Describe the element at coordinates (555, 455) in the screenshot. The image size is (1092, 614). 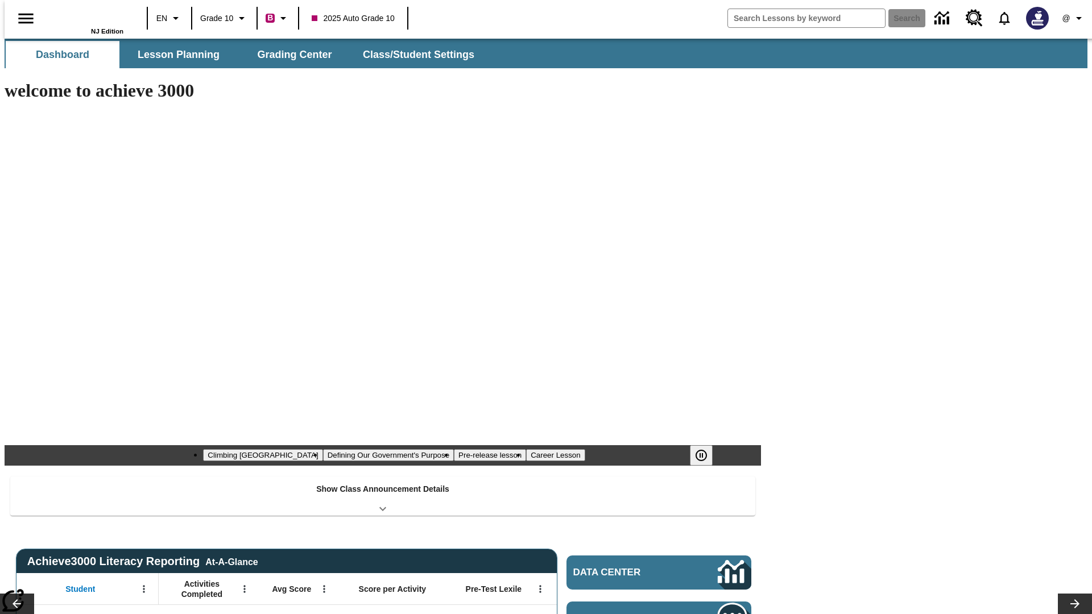
I see `button: Slide 4 Career Lesson` at that location.